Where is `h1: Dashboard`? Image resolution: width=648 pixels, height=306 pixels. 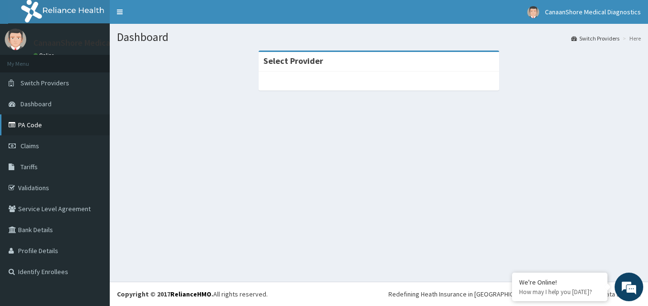 h1: Dashboard is located at coordinates (379, 37).